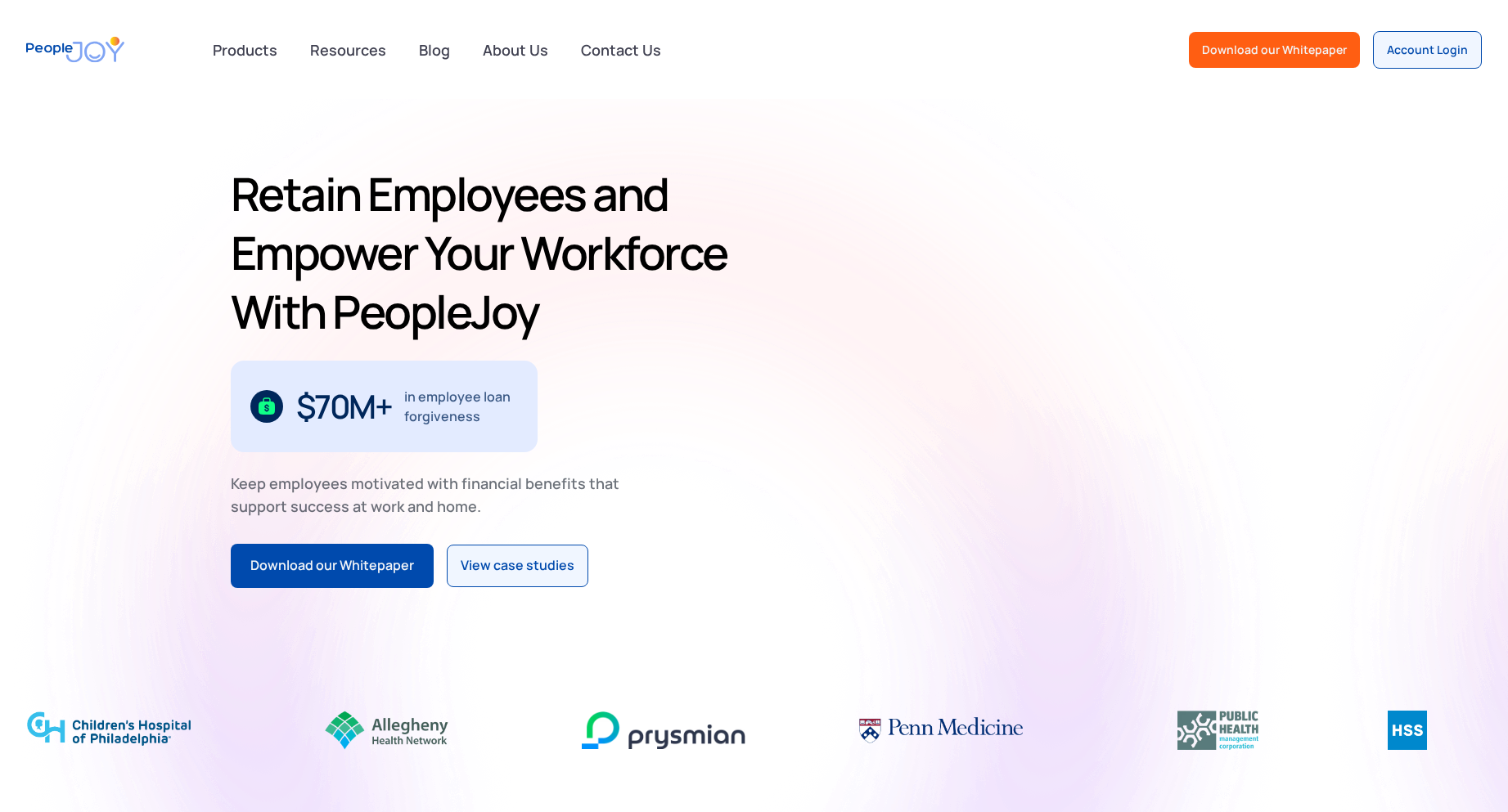 Image resolution: width=1508 pixels, height=812 pixels. Describe the element at coordinates (515, 50) in the screenshot. I see `a: About Us` at that location.